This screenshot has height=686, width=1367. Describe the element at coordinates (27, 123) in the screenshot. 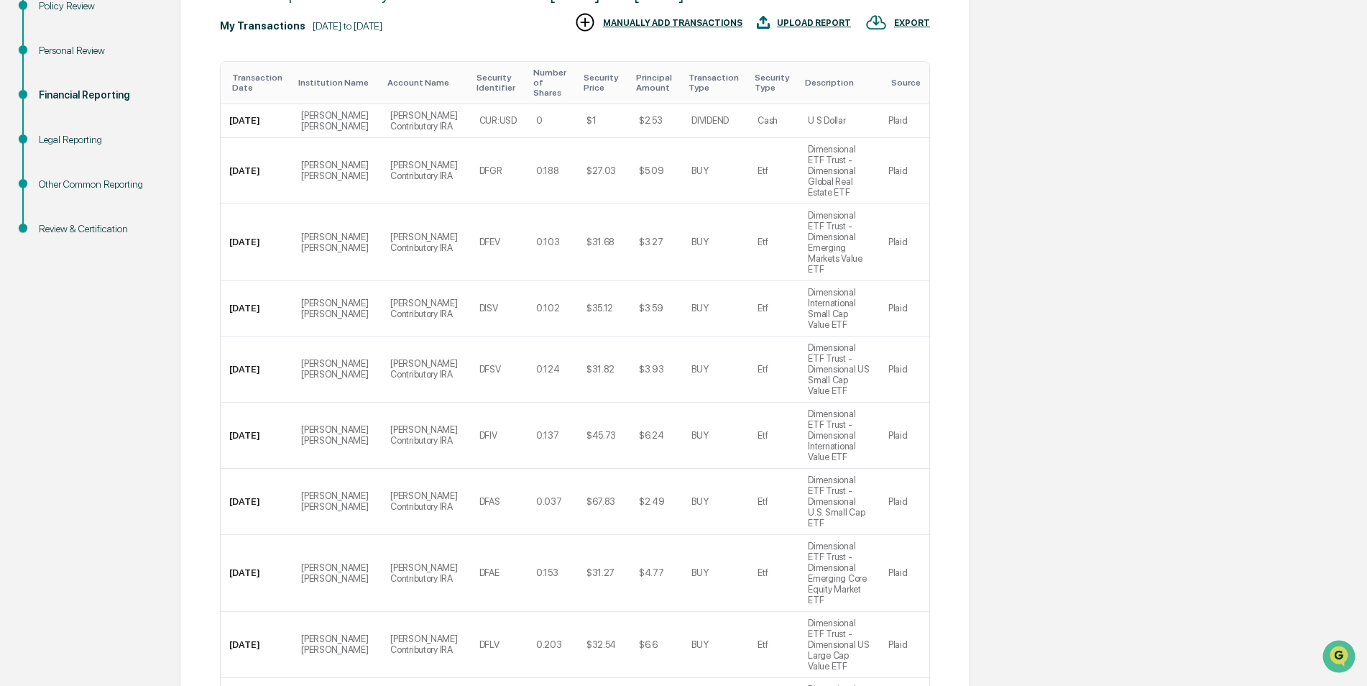

I see `img: 1746055101610-c473b297-6a78-478c-a979-82029cc54cd1` at that location.